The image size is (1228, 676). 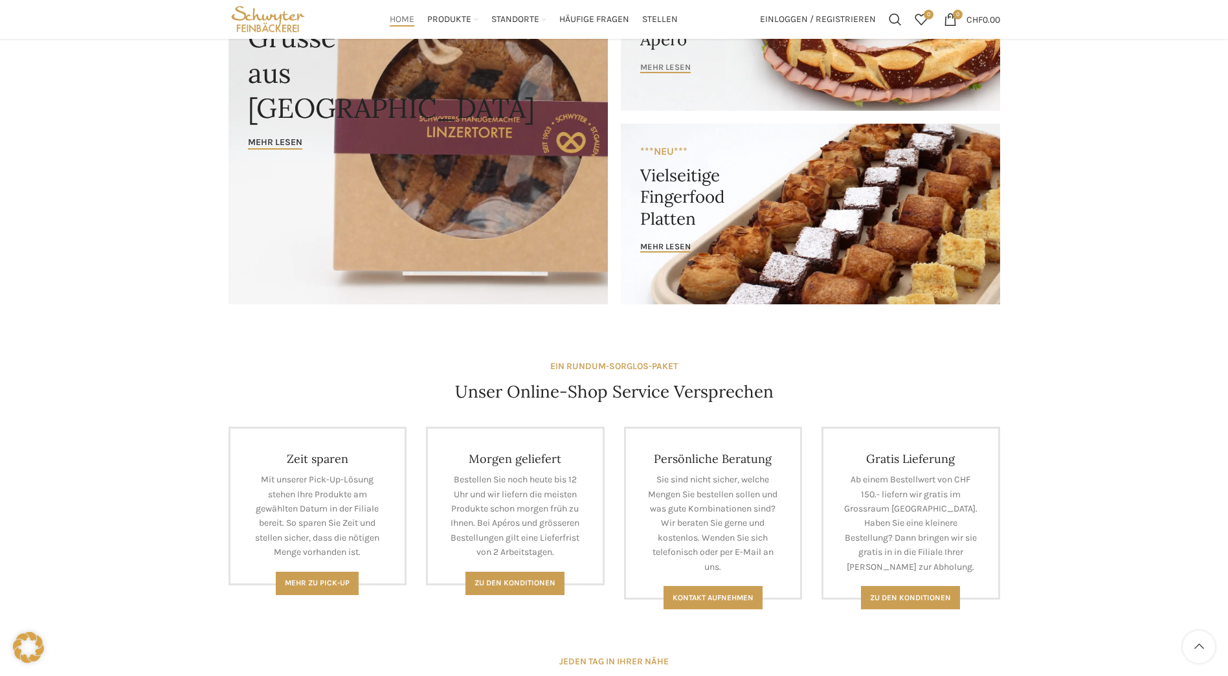 I want to click on a: Banner link, so click(x=811, y=214).